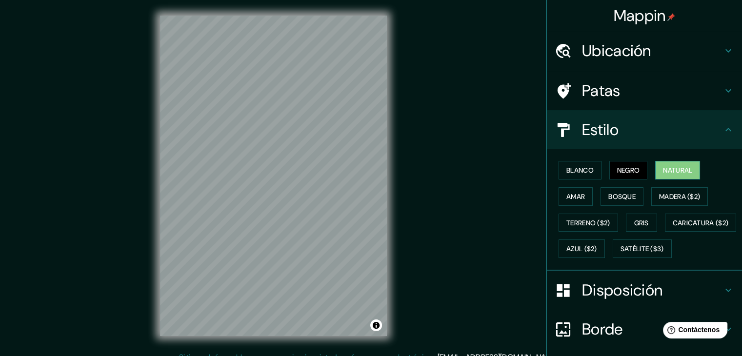  I want to click on font: Blanco, so click(580, 170).